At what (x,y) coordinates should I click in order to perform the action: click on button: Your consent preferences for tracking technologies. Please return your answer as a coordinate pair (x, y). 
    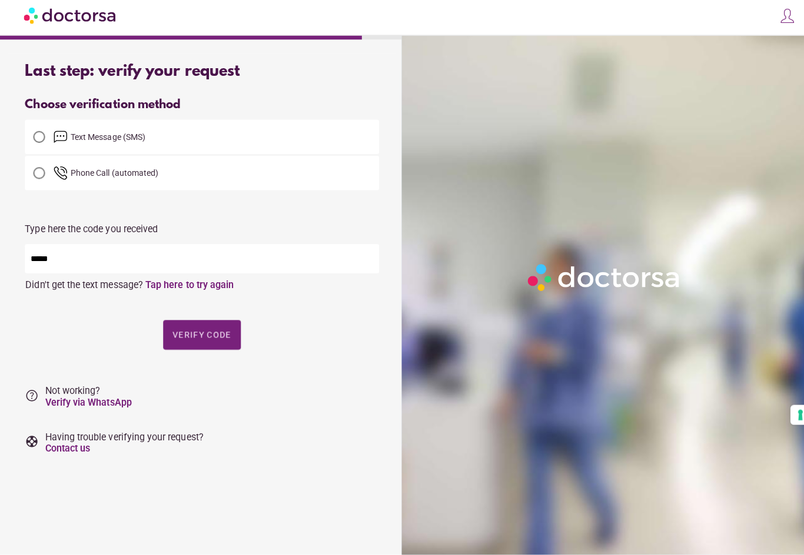
    Looking at the image, I should click on (794, 417).